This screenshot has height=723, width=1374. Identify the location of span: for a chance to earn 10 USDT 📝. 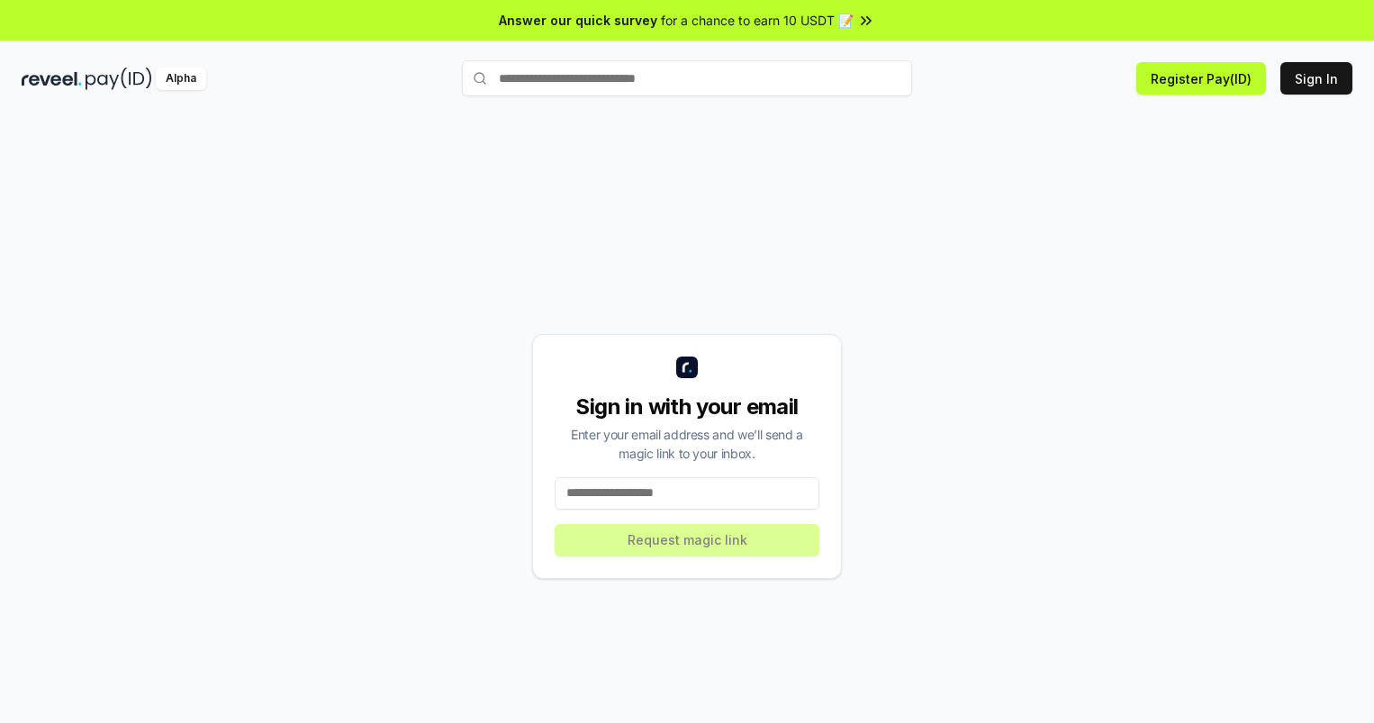
(757, 20).